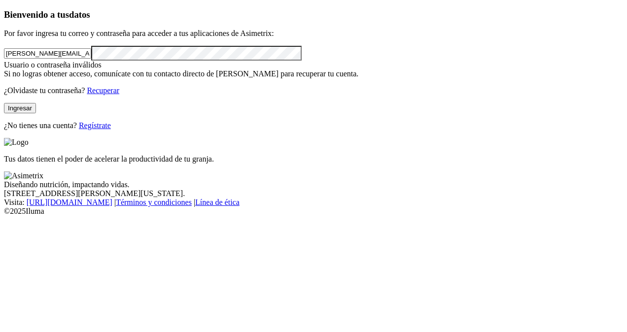 The height and width of the screenshot is (332, 627). Describe the element at coordinates (16, 142) in the screenshot. I see `img: Logo` at that location.